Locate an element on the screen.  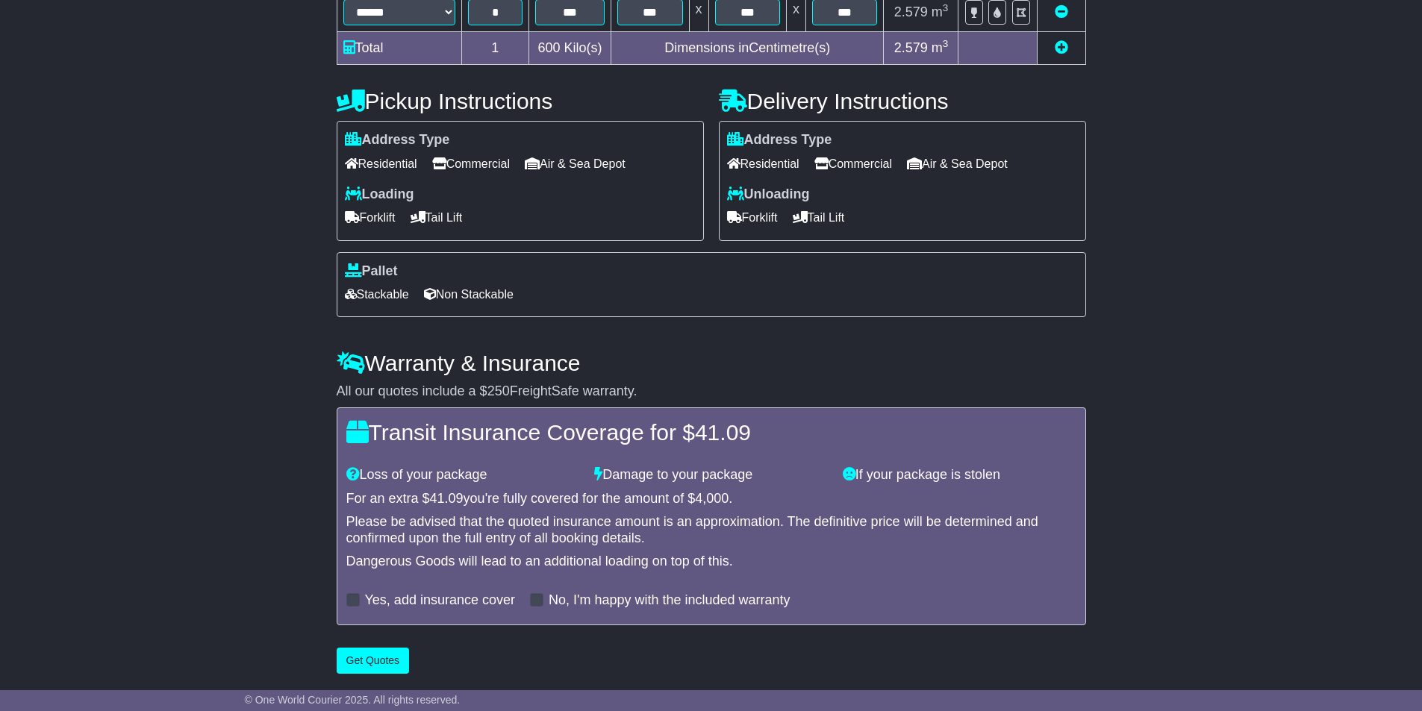
td: Dimensions in Centimetre(s) is located at coordinates (747, 49).